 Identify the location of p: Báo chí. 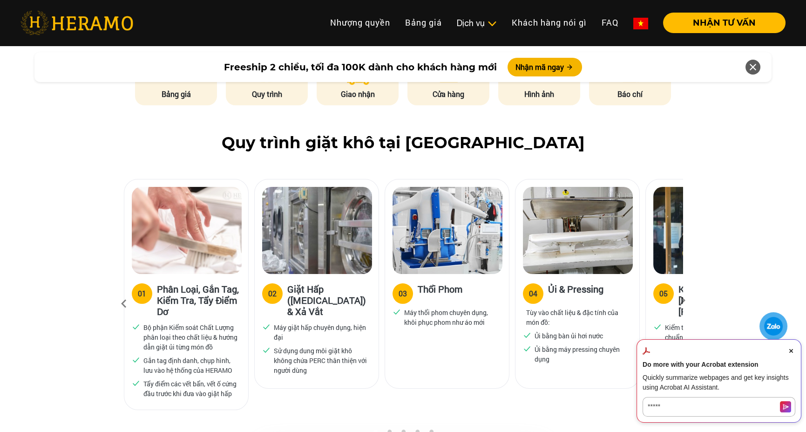
(630, 94).